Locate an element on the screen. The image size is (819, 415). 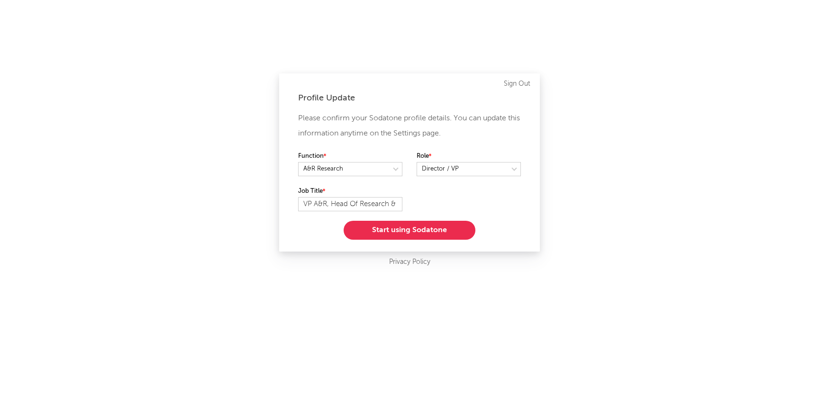
label: Job Title is located at coordinates (350, 192).